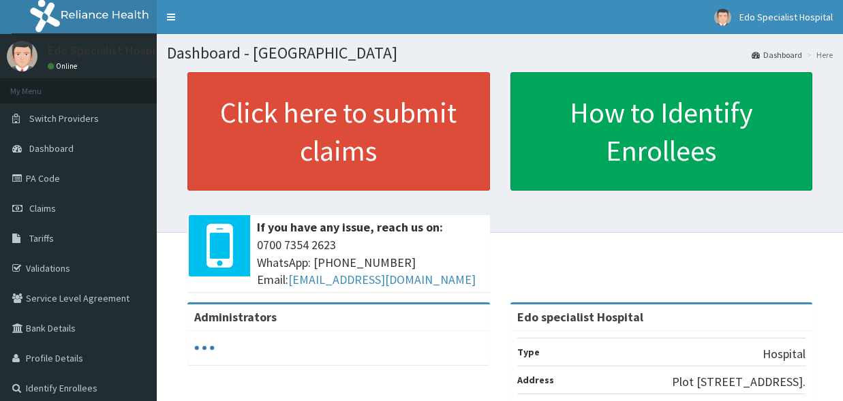 This screenshot has width=843, height=401. Describe the element at coordinates (109, 50) in the screenshot. I see `p: Edo Specialist Hospital` at that location.